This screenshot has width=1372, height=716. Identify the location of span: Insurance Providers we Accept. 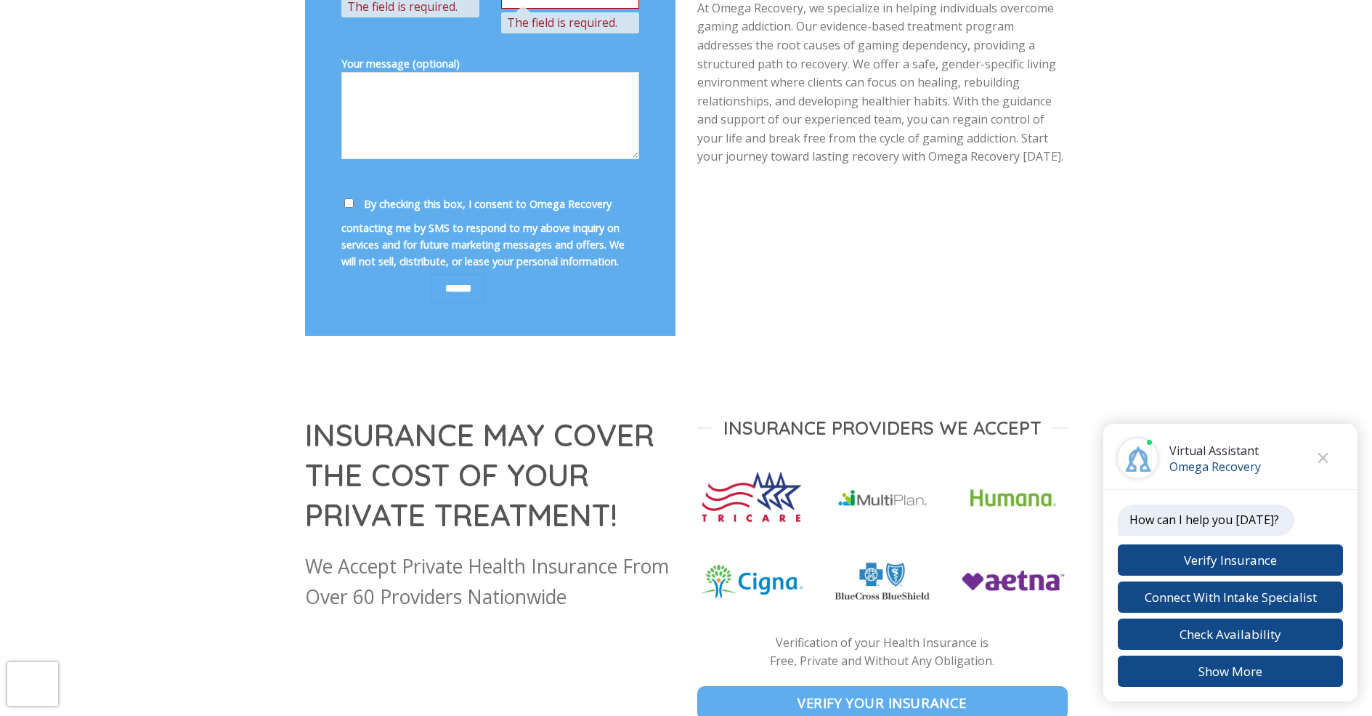
(883, 427).